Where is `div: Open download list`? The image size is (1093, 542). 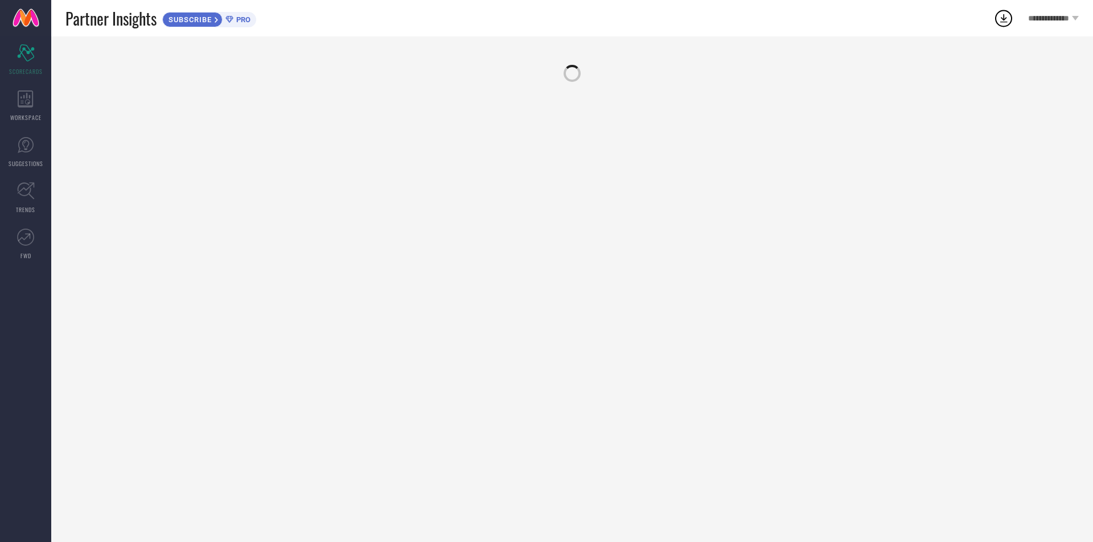
div: Open download list is located at coordinates (1003, 18).